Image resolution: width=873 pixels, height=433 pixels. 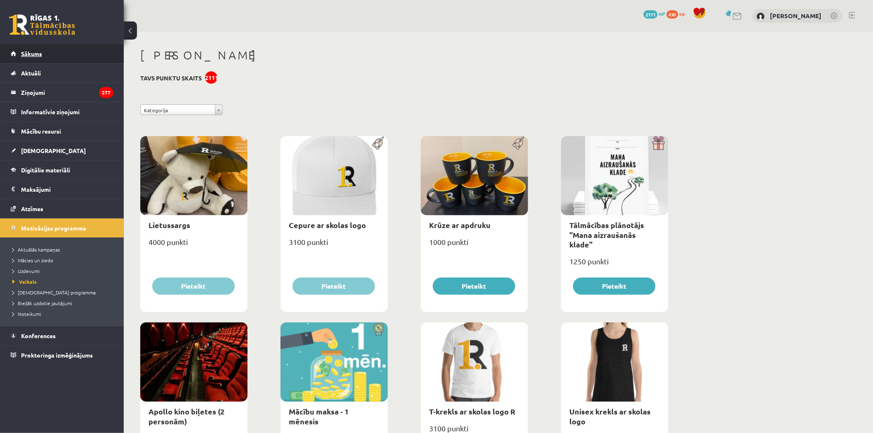 I want to click on a: Uzdevumi, so click(x=64, y=271).